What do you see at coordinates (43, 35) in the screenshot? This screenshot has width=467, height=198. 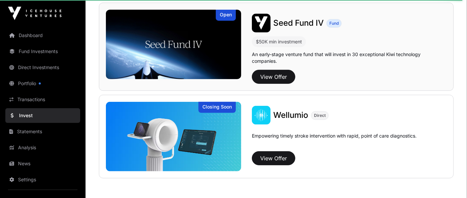 I see `a: Dashboard` at bounding box center [43, 35].